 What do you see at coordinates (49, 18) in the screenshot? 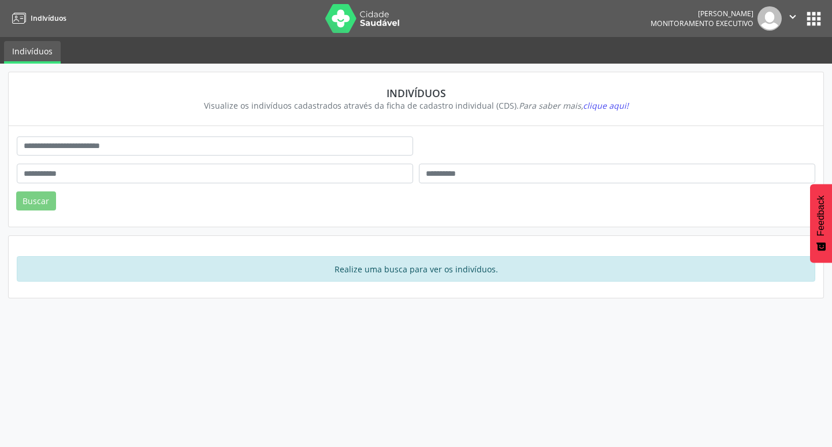
I see `span: Indivíduos` at bounding box center [49, 18].